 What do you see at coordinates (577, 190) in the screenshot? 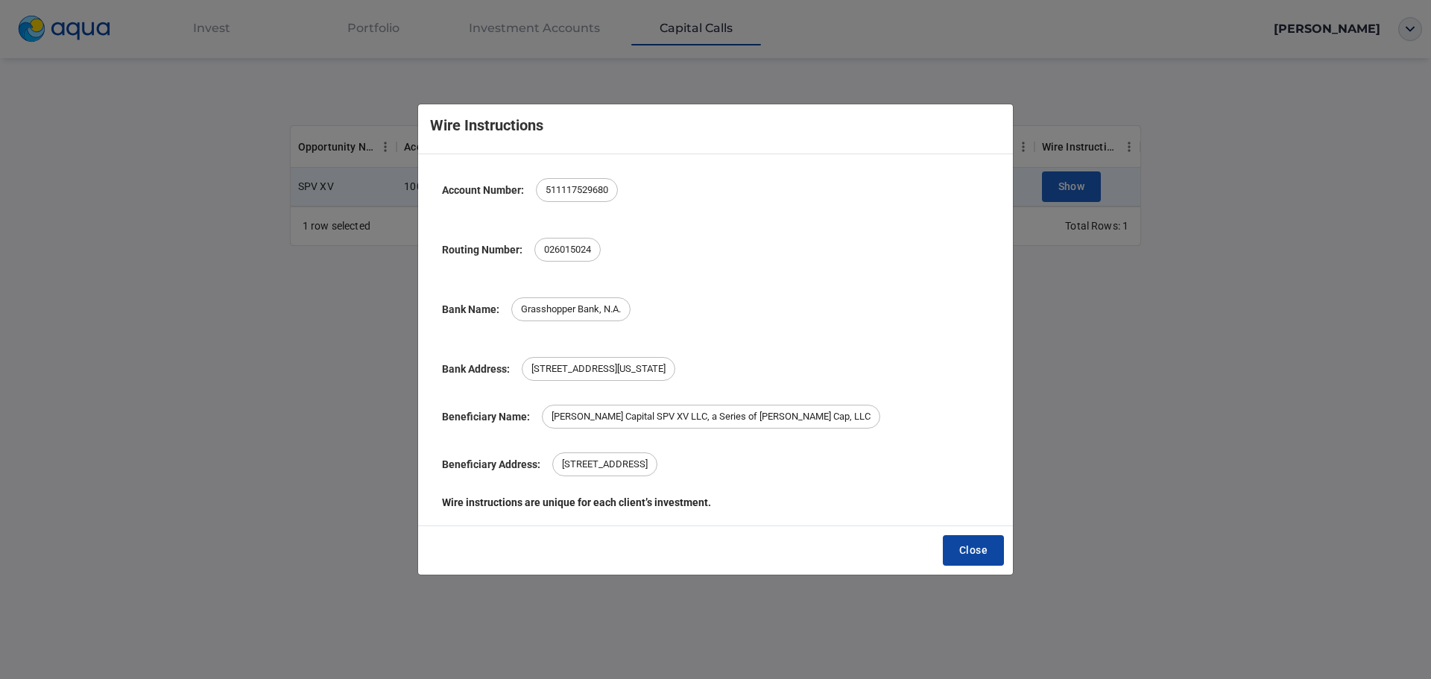
I see `span: 511117529680` at bounding box center [577, 190].